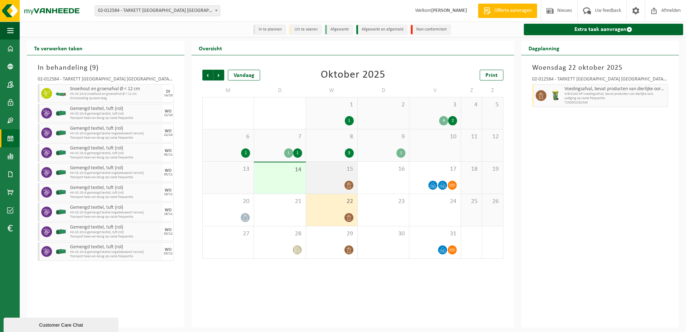 This screenshot has height=332, width=686. Describe the element at coordinates (280, 137) in the screenshot. I see `span: 7` at that location.